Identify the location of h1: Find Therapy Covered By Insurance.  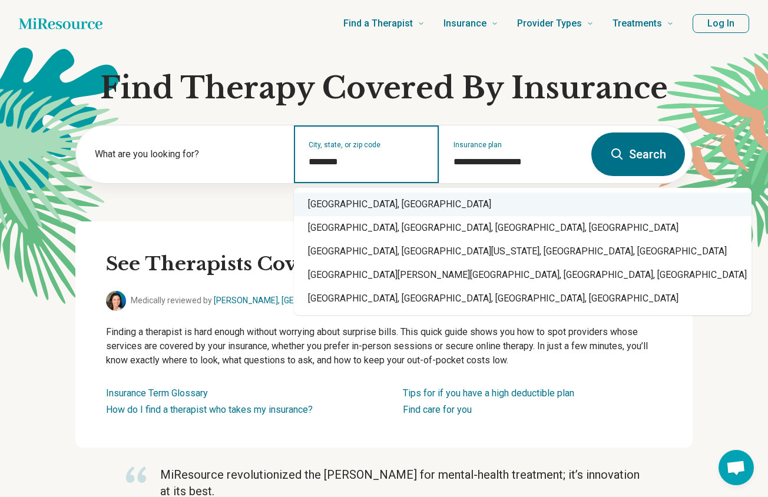
(384, 88).